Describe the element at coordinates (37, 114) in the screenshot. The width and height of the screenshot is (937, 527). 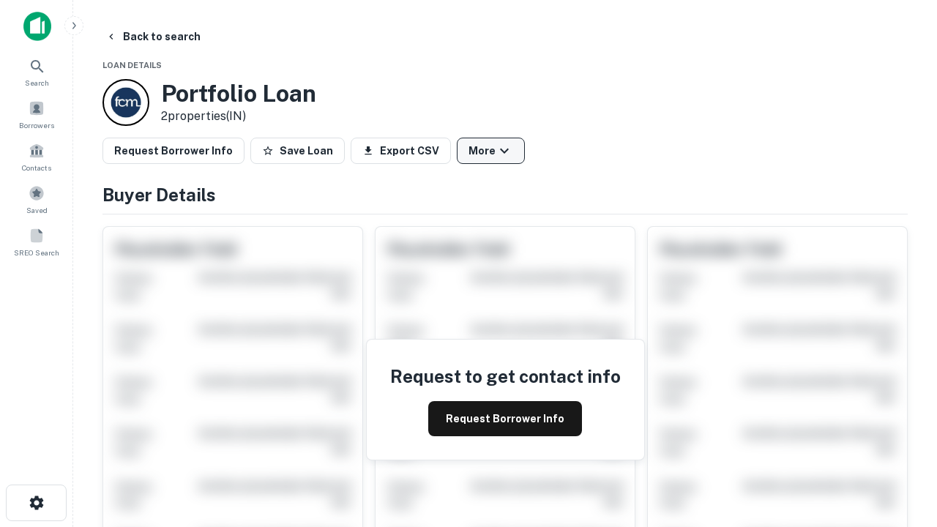
I see `div: Borrowers` at that location.